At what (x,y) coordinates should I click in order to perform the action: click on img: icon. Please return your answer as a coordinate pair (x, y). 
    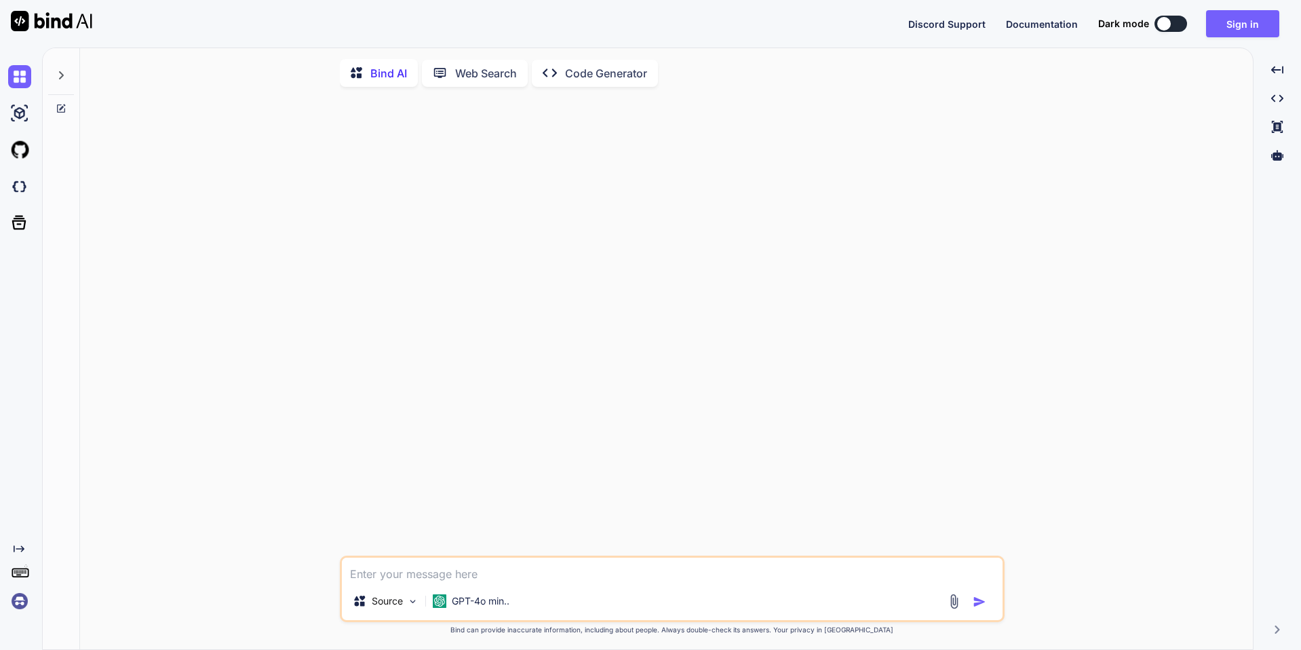
    Looking at the image, I should click on (979, 601).